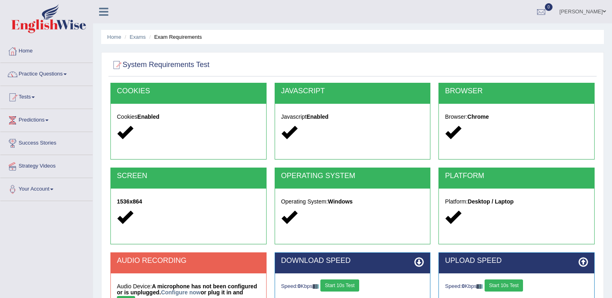  I want to click on a: Your Account, so click(46, 188).